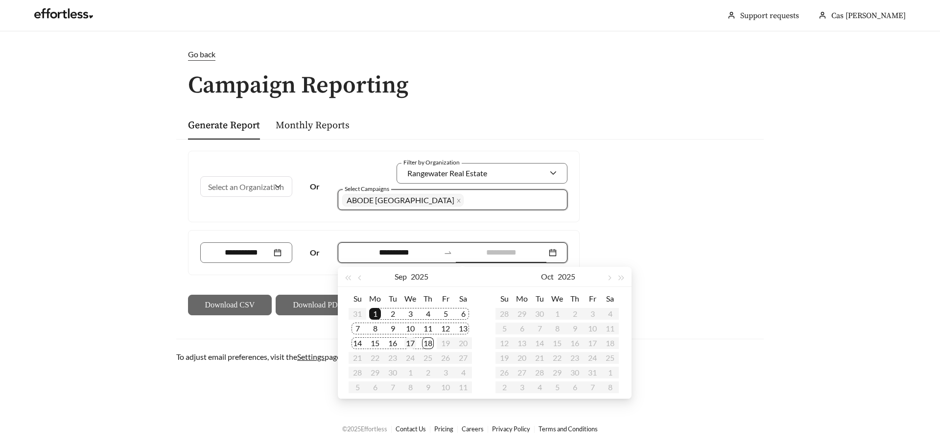 The image size is (940, 446). Describe the element at coordinates (459, 201) in the screenshot. I see `span: close` at that location.